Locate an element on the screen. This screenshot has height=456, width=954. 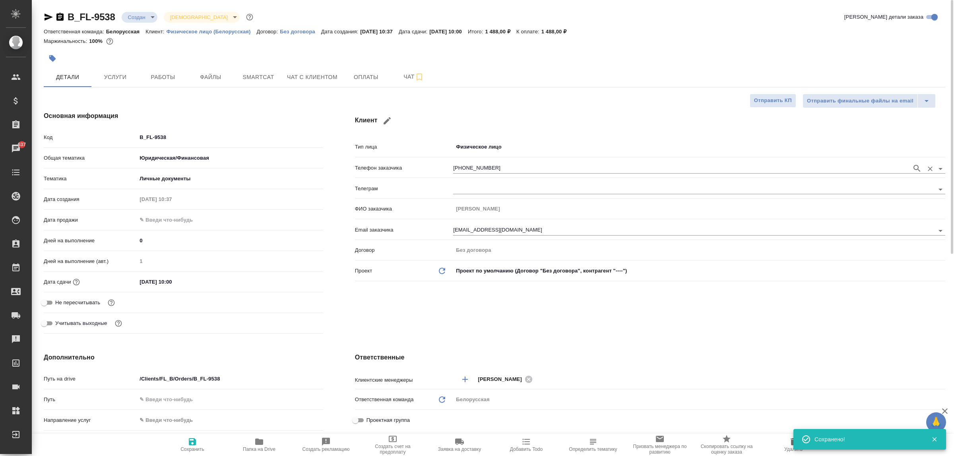
span: Добавить Todo is located at coordinates (526, 449).